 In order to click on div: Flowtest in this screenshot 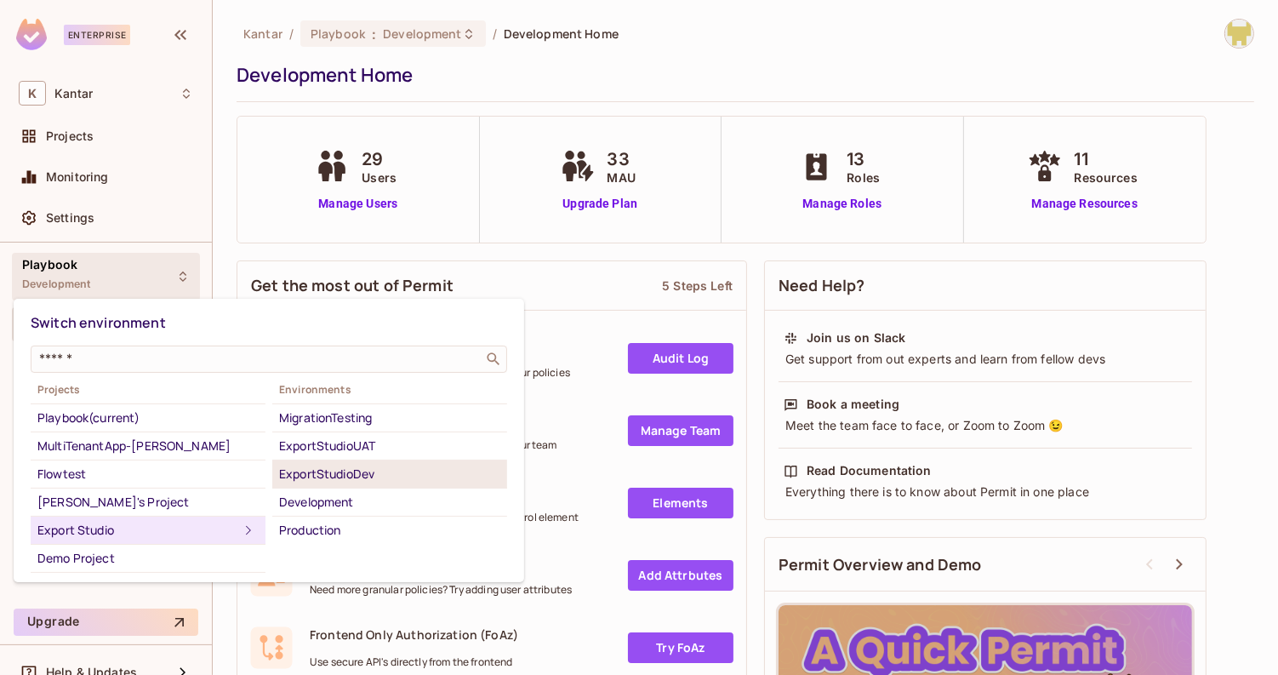, I will do `click(148, 474)`.